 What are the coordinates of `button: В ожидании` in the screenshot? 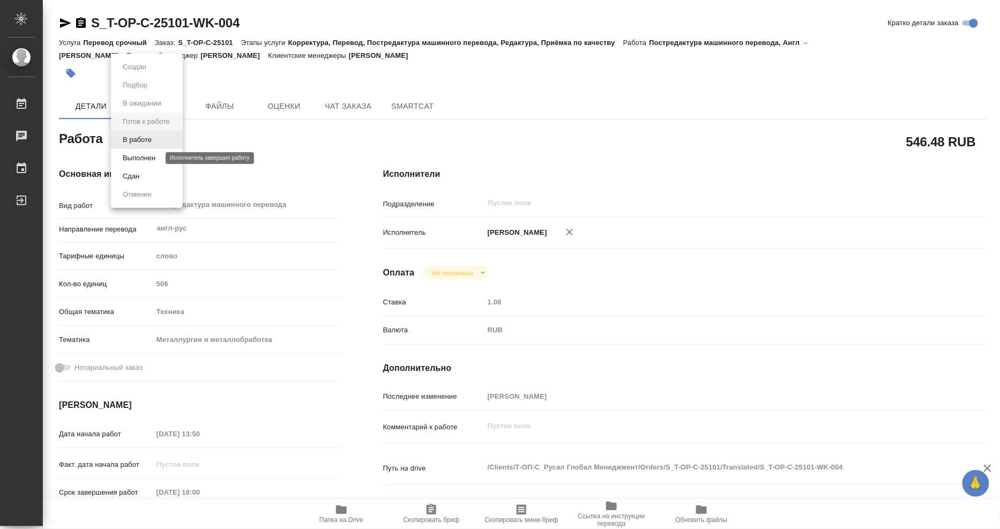 It's located at (142, 103).